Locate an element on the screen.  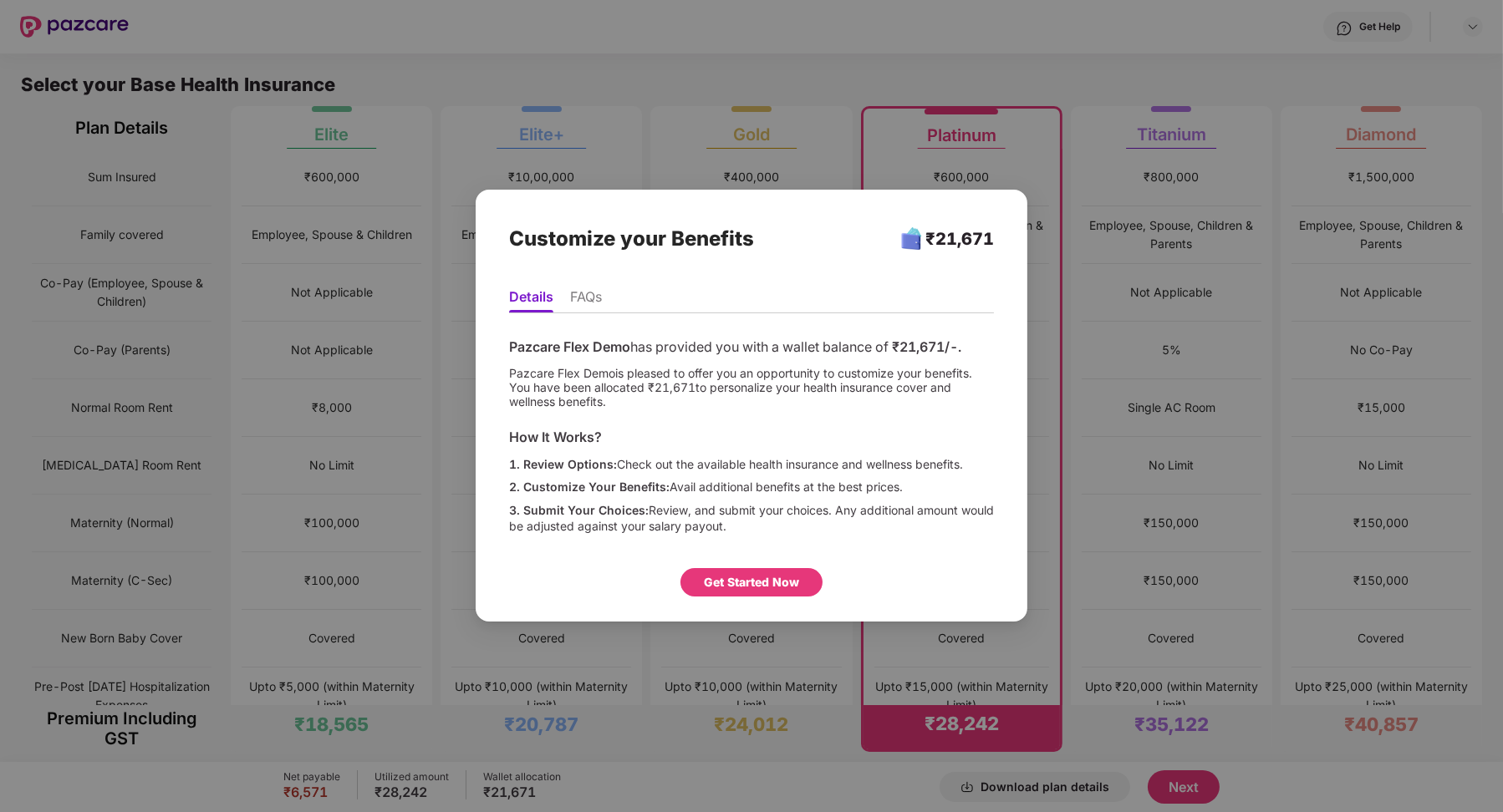
div: ₹21,671 is located at coordinates (959, 239).